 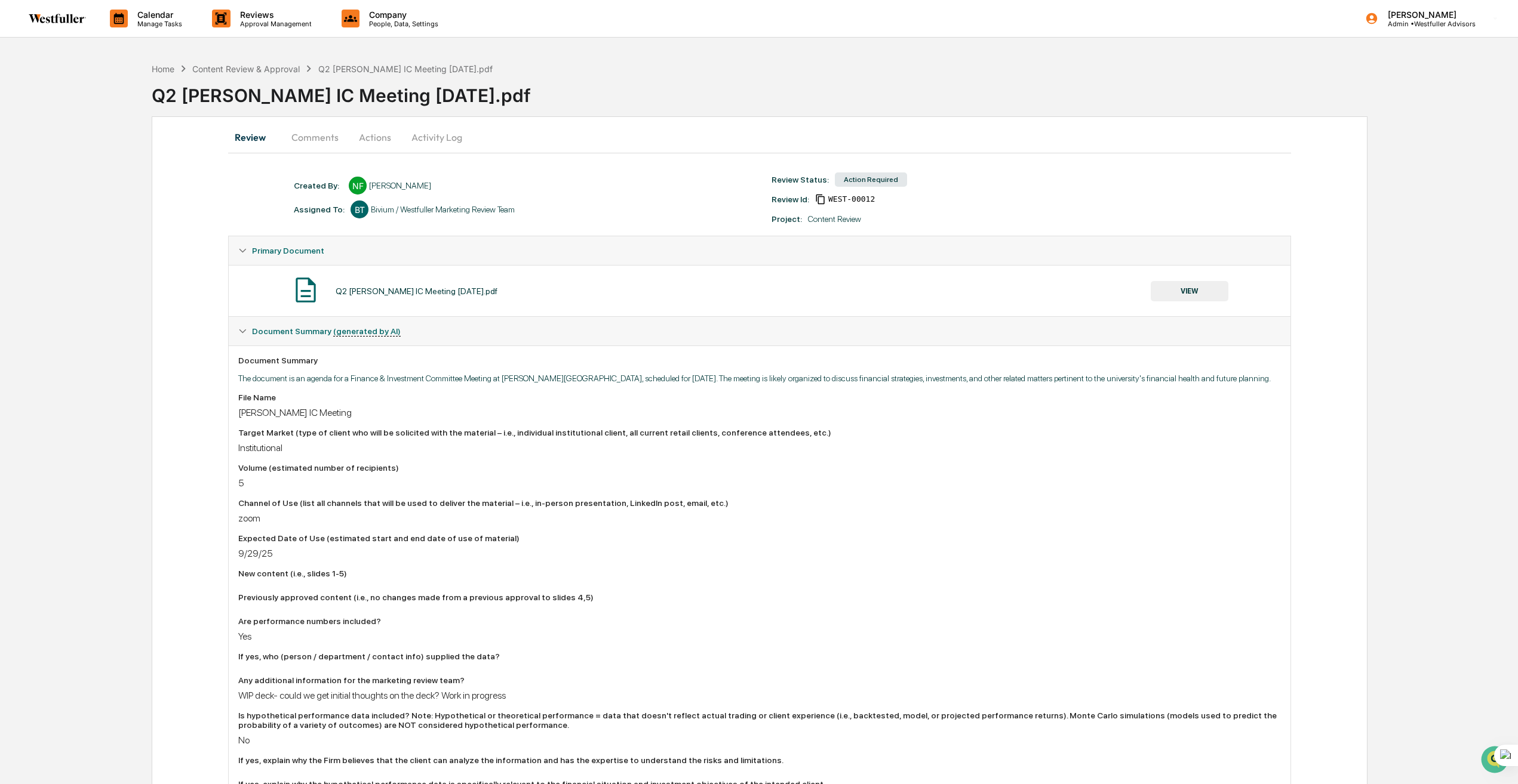 I want to click on div: Review Id:, so click(x=790, y=199).